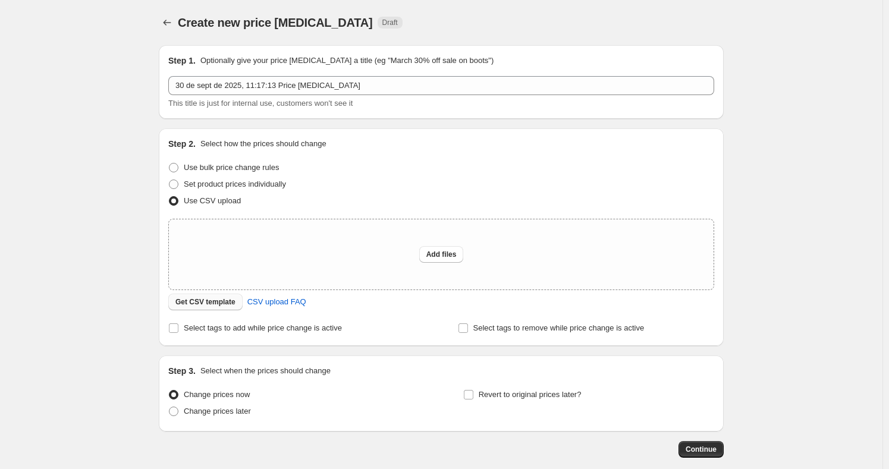 The width and height of the screenshot is (889, 469). Describe the element at coordinates (182, 371) in the screenshot. I see `h2: Step 3.` at that location.